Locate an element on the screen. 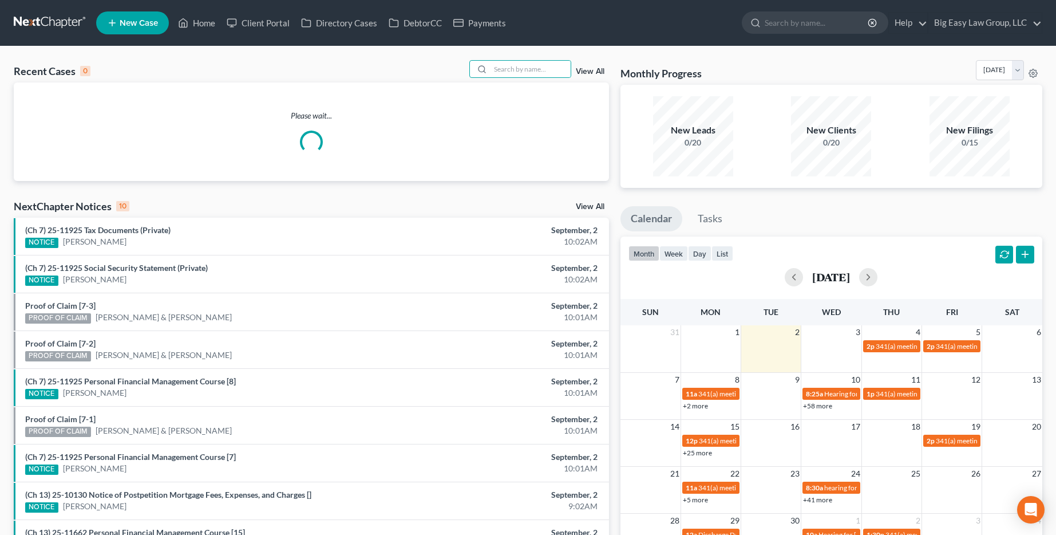 The image size is (1056, 535). div: Recent Cases is located at coordinates (52, 71).